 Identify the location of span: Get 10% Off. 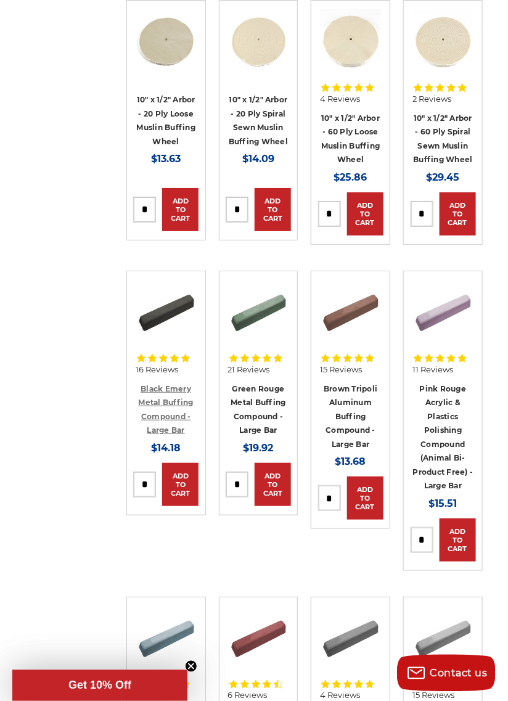
(100, 685).